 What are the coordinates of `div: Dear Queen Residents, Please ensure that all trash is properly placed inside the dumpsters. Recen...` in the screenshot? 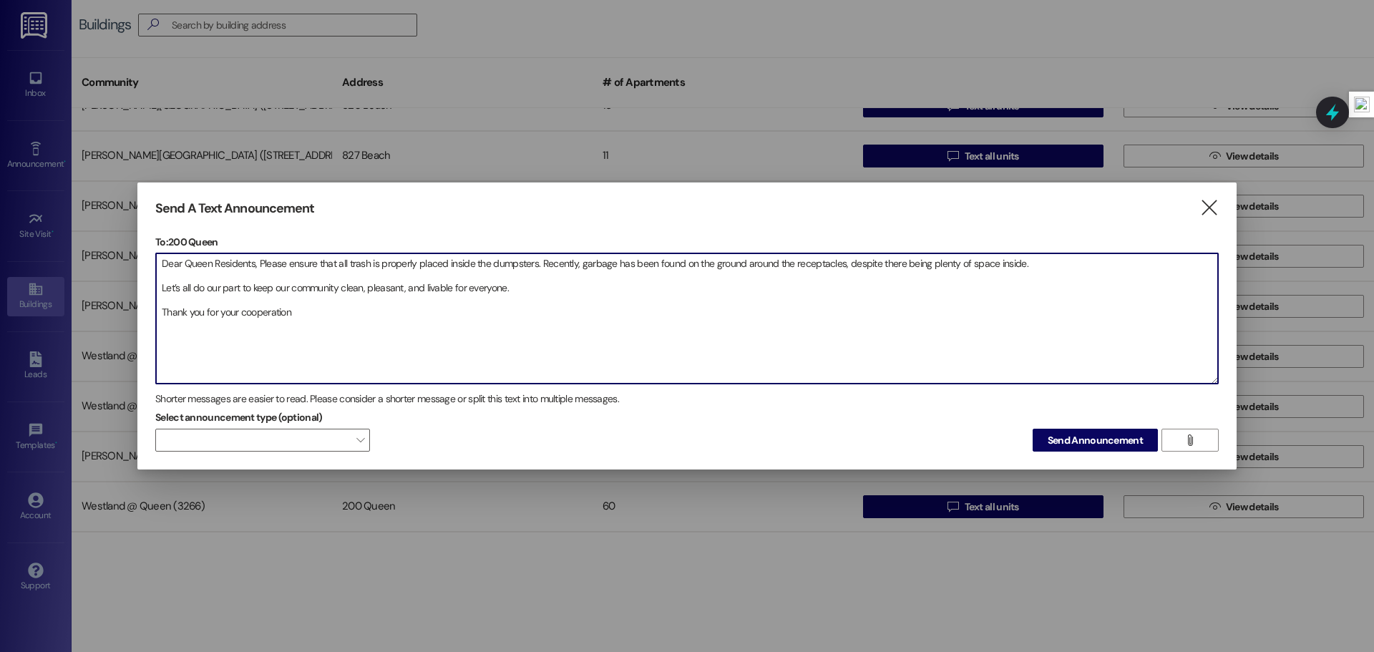 It's located at (687, 318).